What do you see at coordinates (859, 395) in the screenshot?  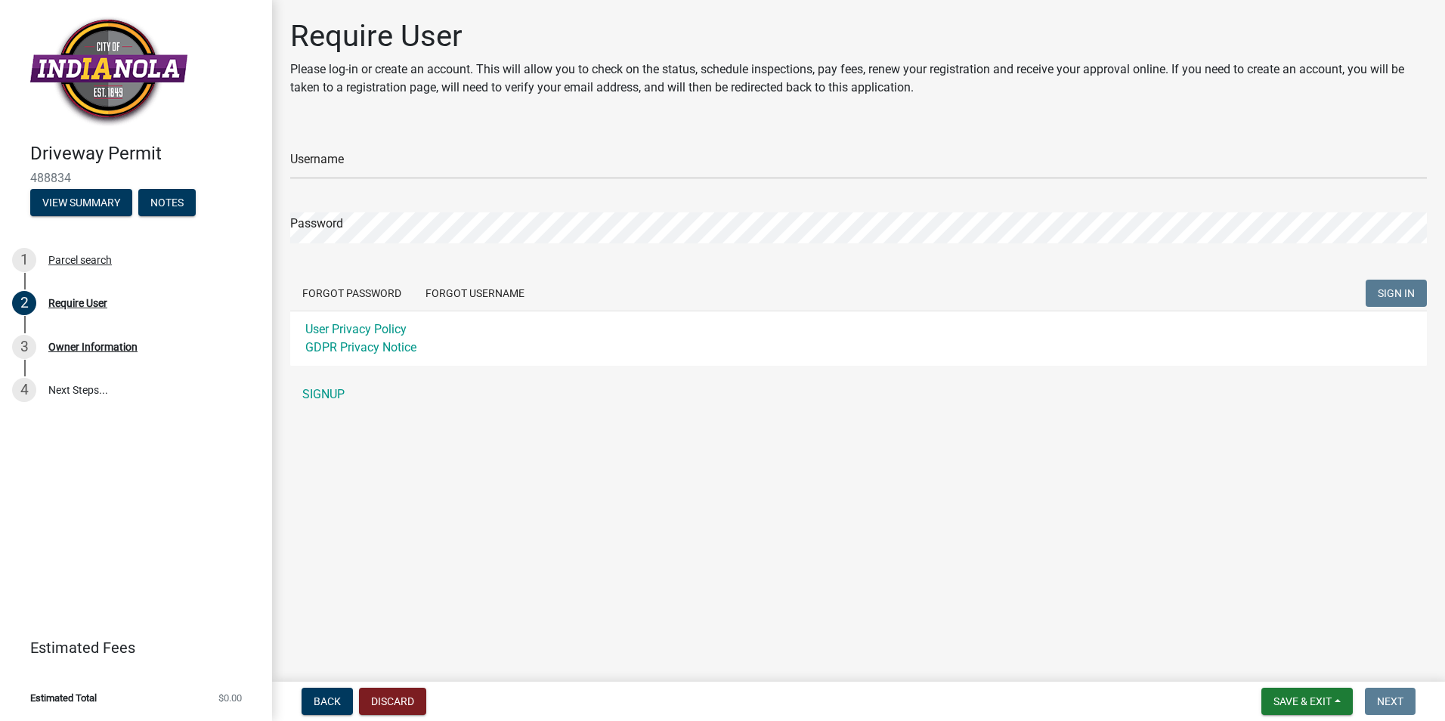 I see `a: SIGNUP` at bounding box center [859, 395].